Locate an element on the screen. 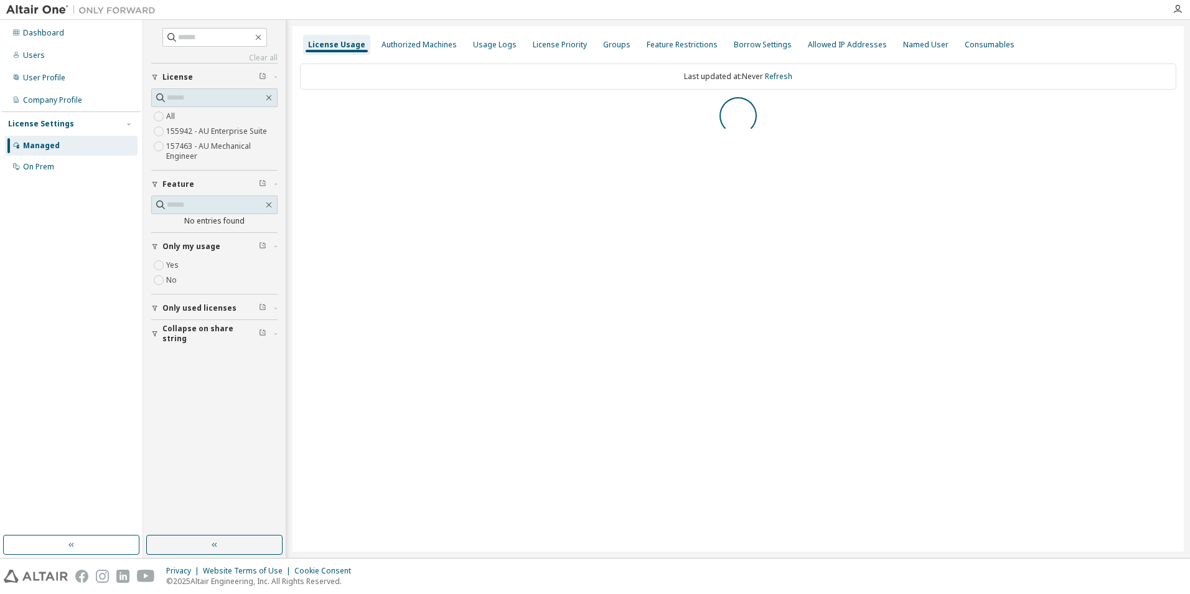  img: Altair One is located at coordinates (84, 10).